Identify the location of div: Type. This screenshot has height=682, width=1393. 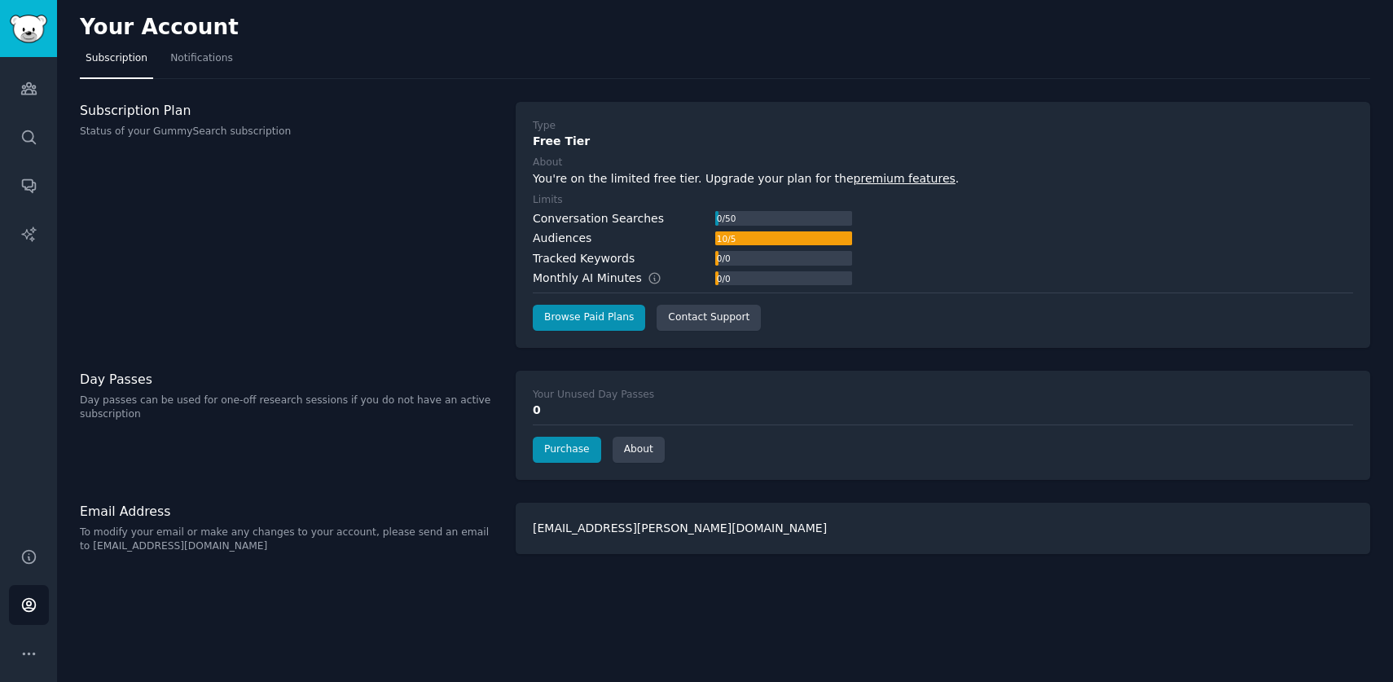
(544, 126).